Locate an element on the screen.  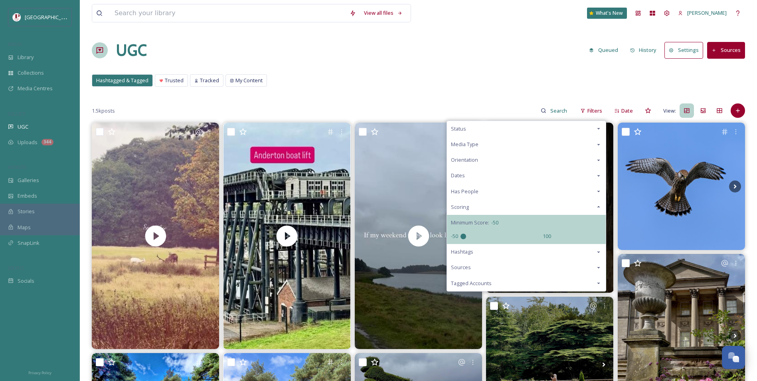
span: MEDIA is located at coordinates (15, 44).